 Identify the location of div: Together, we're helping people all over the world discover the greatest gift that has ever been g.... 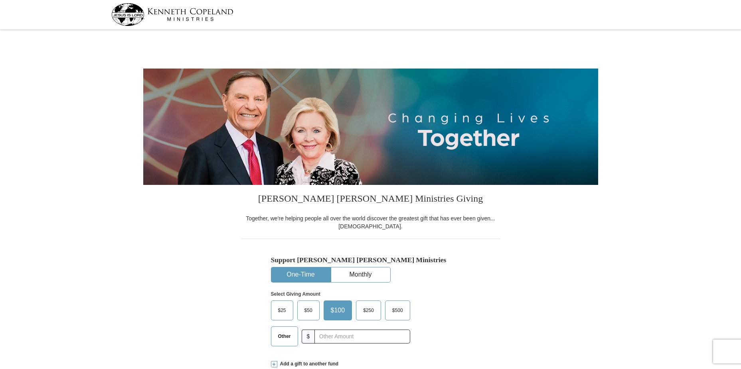
(371, 223).